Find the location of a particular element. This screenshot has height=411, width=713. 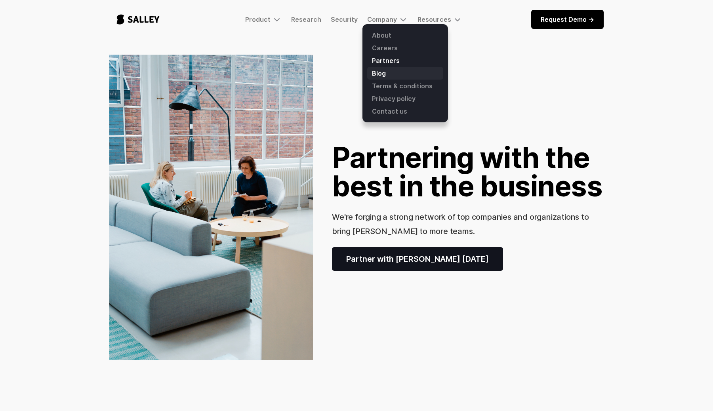

a: Security is located at coordinates (344, 19).